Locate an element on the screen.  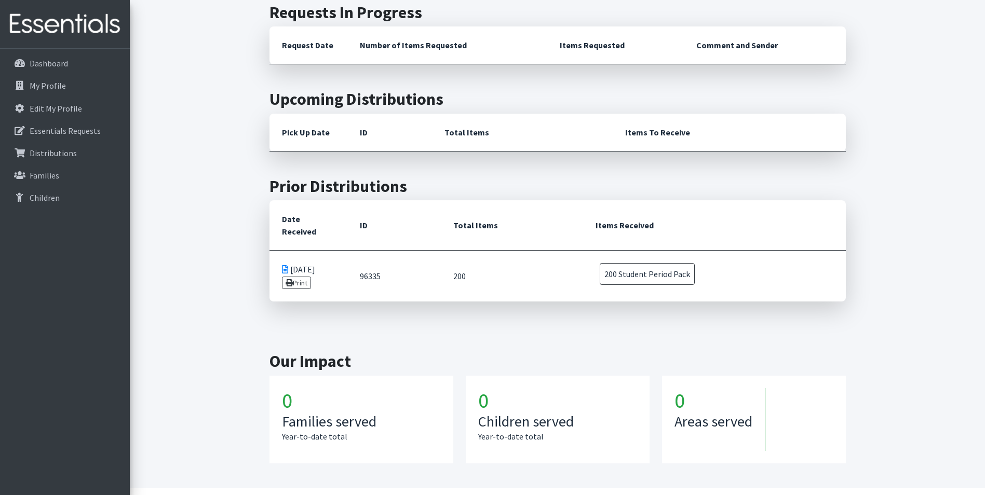
h2: Prior Distributions is located at coordinates (557, 186).